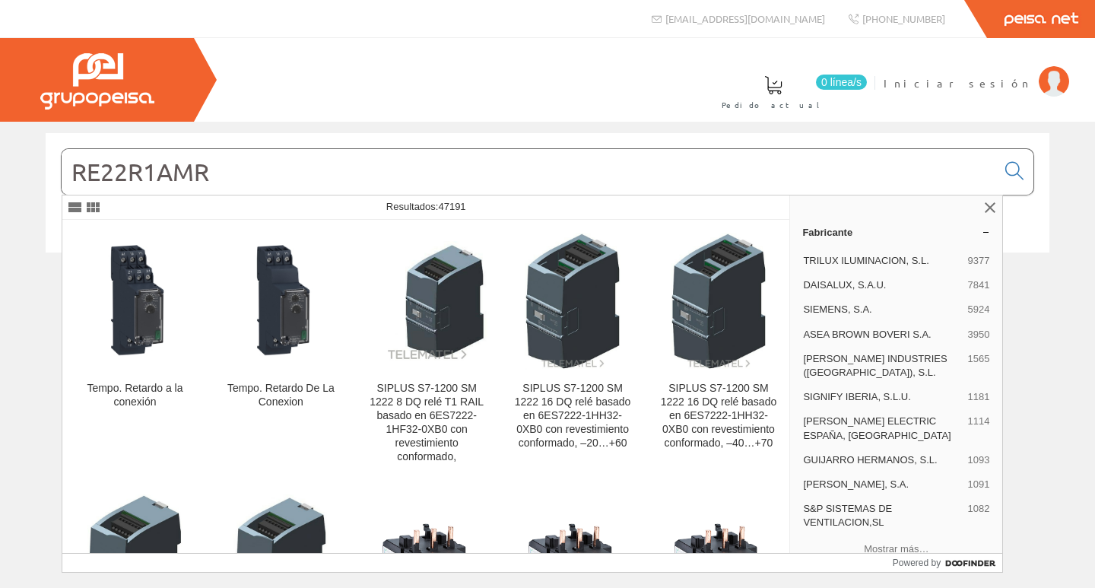 The height and width of the screenshot is (588, 1095). Describe the element at coordinates (718, 416) in the screenshot. I see `div: SIPLUS S7-1200 SM 1222 16 DQ relé basado en 6ES7222-1HH32-0XB0 con revestimiento conformado, –40…+70` at that location.